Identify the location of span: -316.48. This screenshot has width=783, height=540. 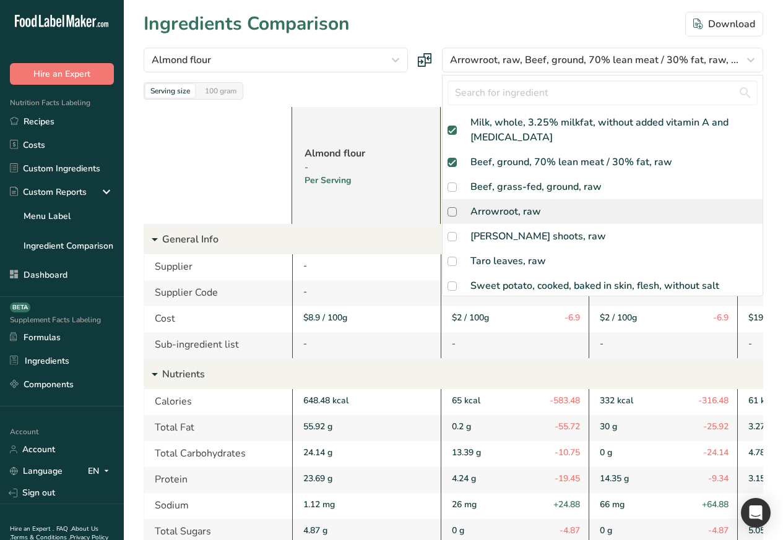
(713, 402).